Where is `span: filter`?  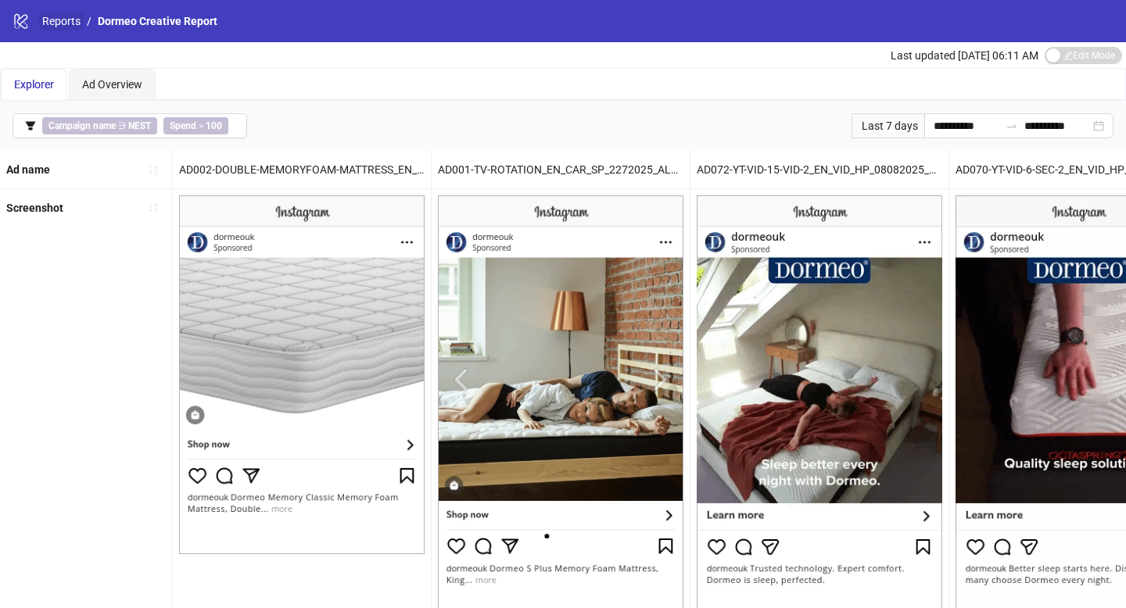 span: filter is located at coordinates (30, 126).